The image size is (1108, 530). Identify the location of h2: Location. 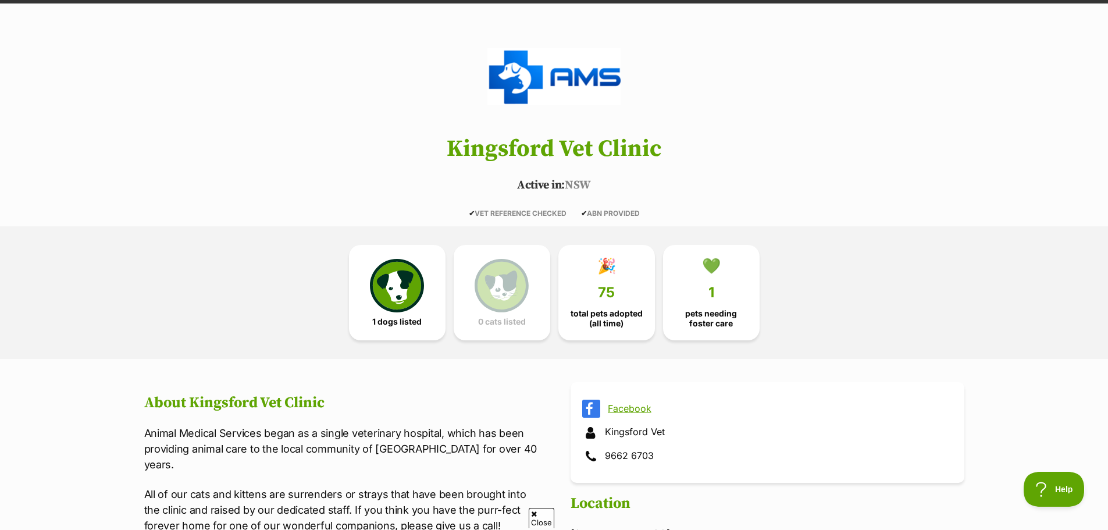
(767, 504).